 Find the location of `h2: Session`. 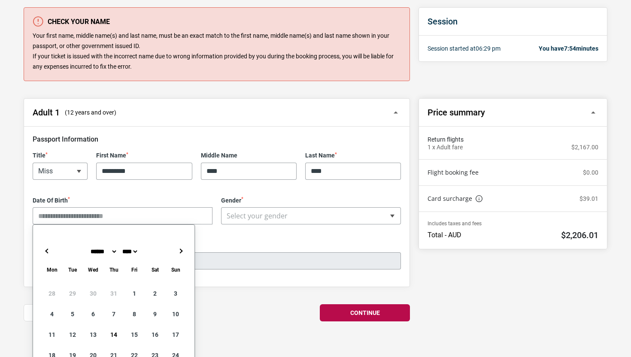

h2: Session is located at coordinates (513, 21).